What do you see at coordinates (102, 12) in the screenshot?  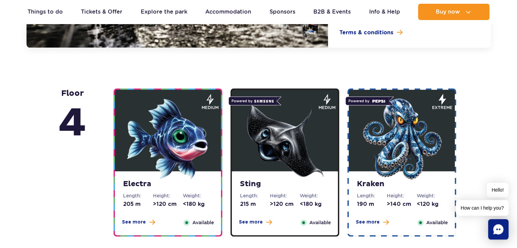 I see `a: Tickets & Offer` at bounding box center [102, 12].